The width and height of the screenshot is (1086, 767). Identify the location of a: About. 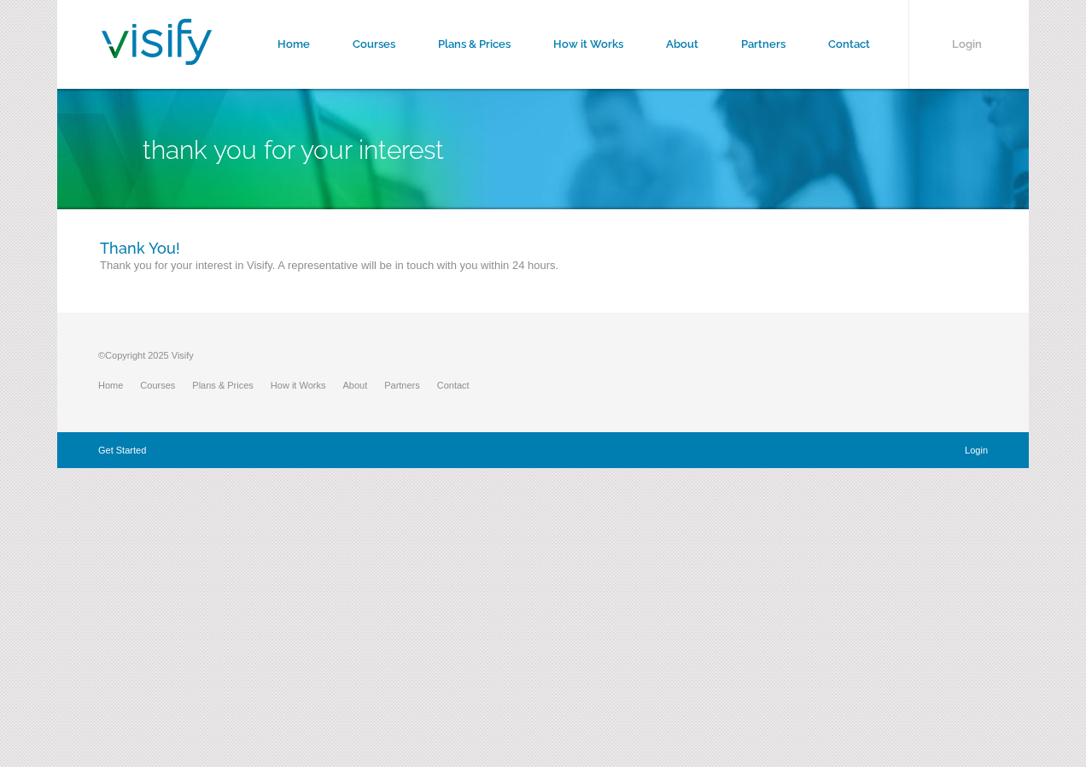
(363, 385).